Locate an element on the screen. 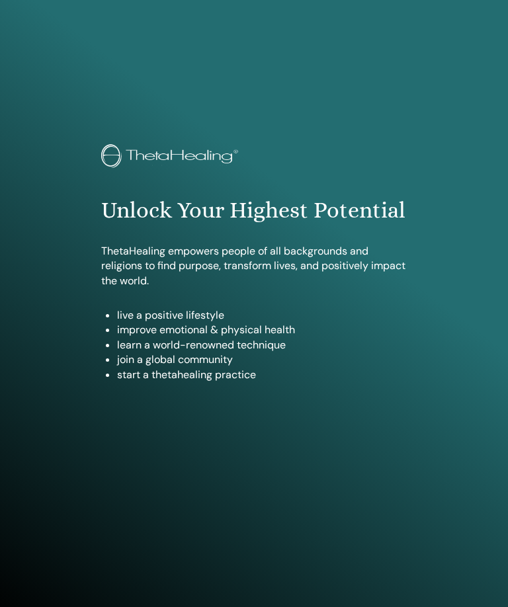 This screenshot has height=607, width=508. p: ThetaHealing empowers people of all backgrounds and religions to find purpose, transform lives, a... is located at coordinates (254, 266).